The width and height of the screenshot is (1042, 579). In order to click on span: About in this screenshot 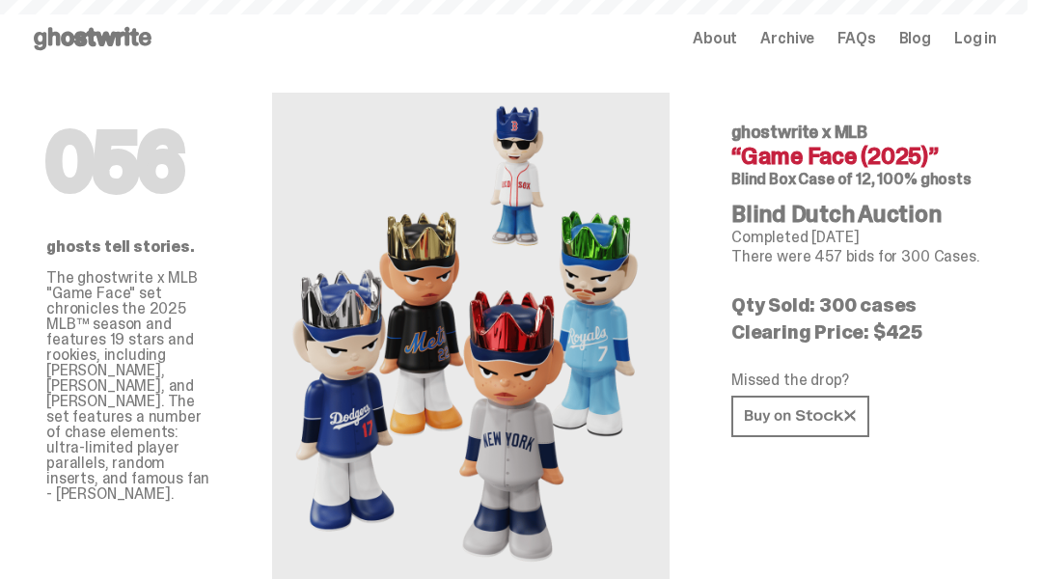, I will do `click(715, 39)`.